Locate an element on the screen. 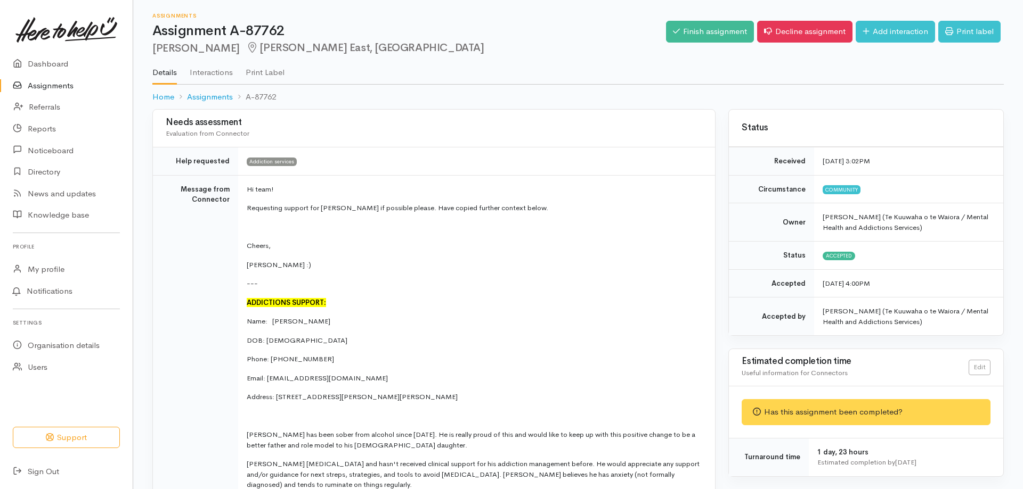  h3: Estimated completion time is located at coordinates (855, 362).